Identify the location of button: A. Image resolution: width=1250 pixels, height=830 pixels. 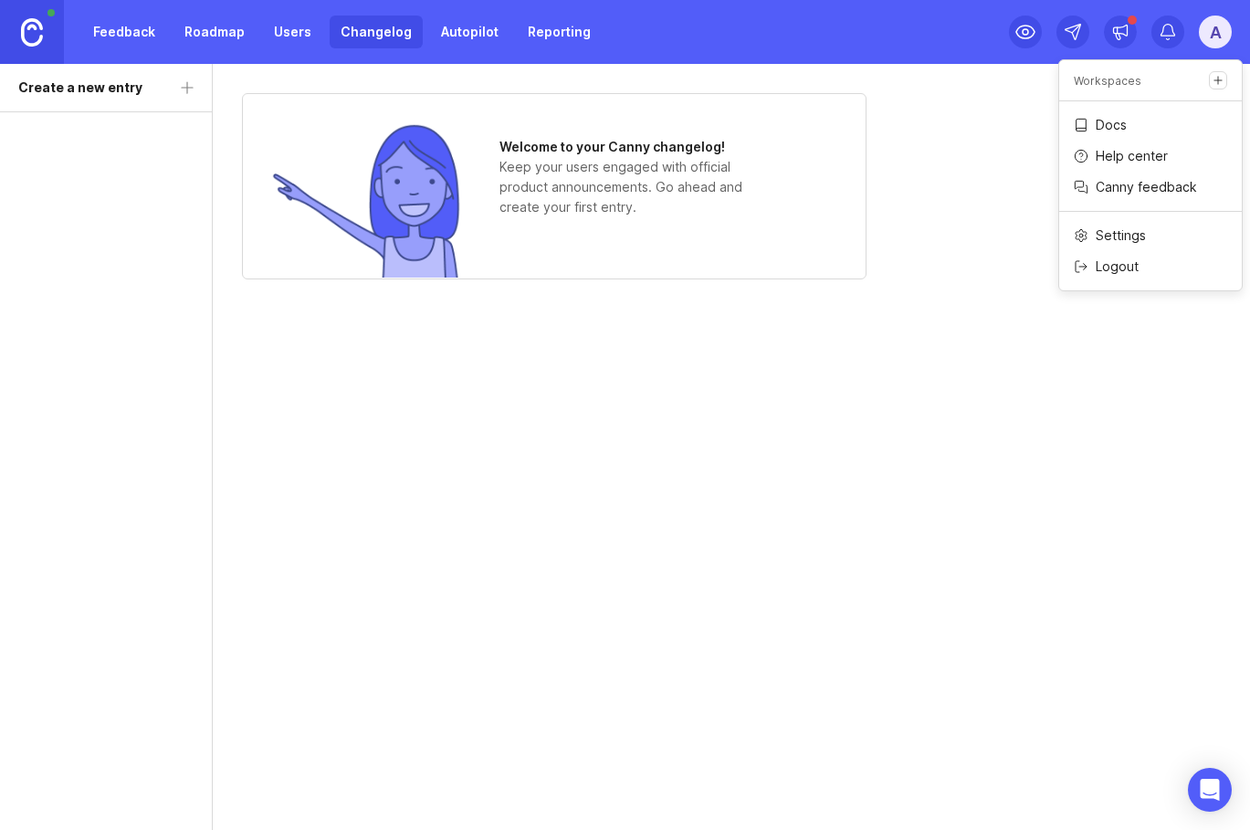
(1215, 32).